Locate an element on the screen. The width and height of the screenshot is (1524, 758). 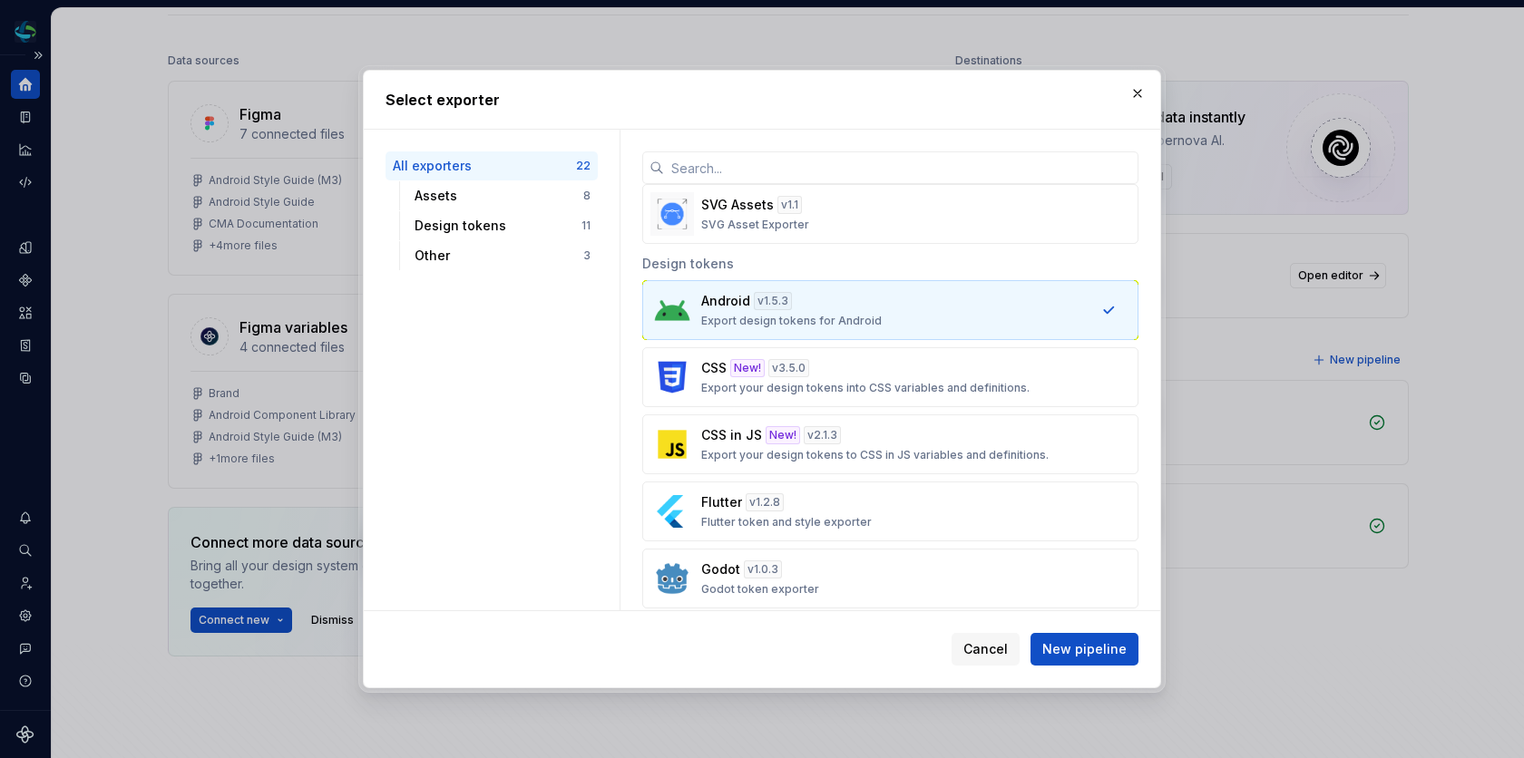
span: Cancel is located at coordinates (985, 649).